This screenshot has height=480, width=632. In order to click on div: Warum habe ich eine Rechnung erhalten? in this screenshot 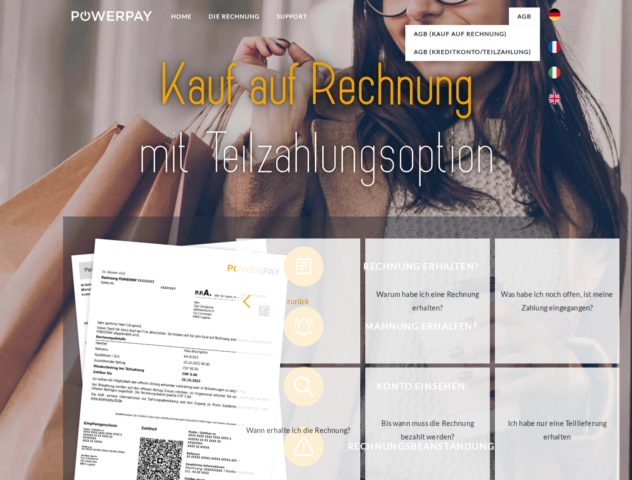, I will do `click(427, 301)`.